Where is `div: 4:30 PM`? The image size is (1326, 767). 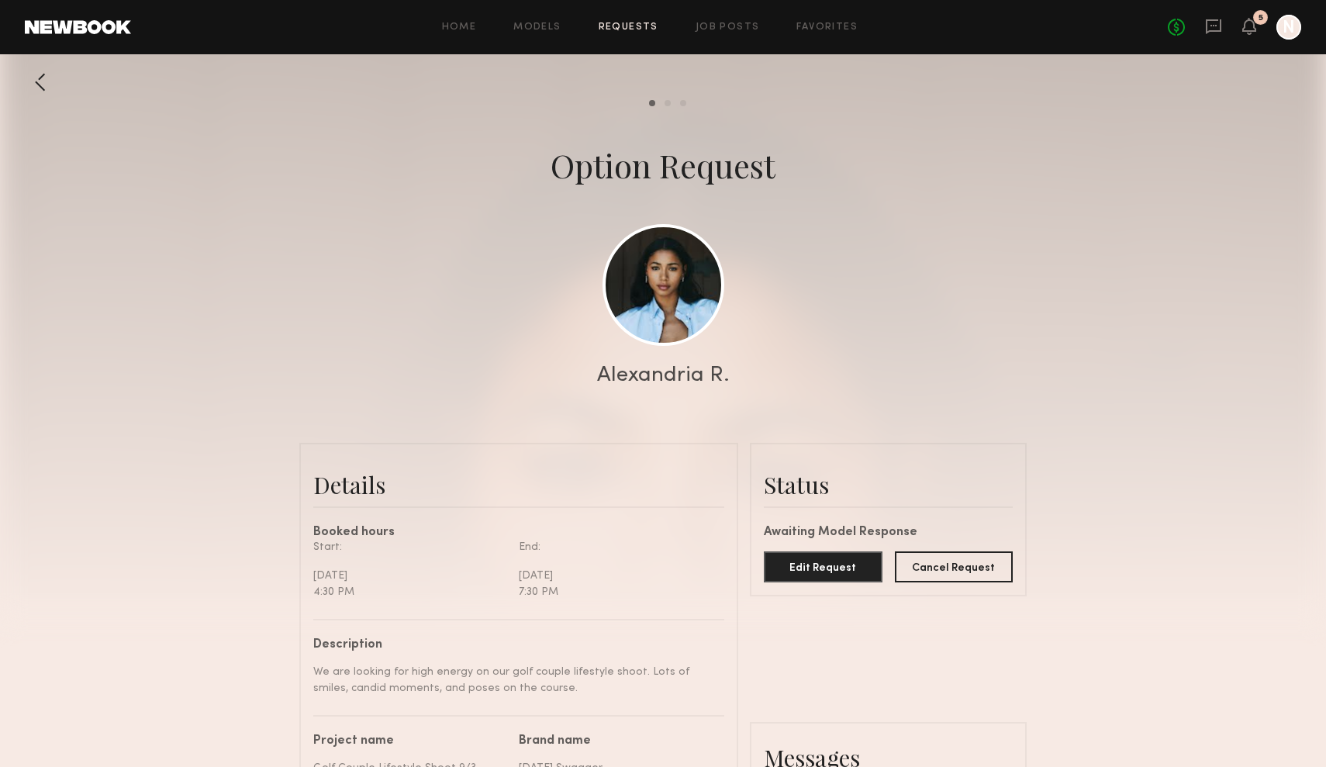 div: 4:30 PM is located at coordinates (410, 592).